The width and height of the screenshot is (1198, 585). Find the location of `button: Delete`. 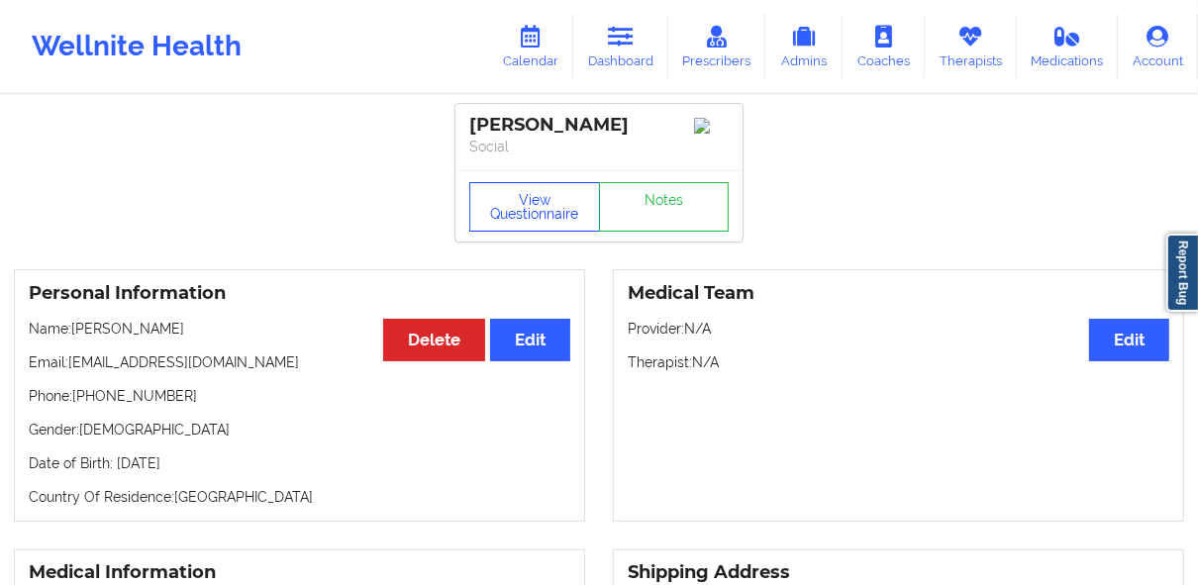

button: Delete is located at coordinates (434, 340).